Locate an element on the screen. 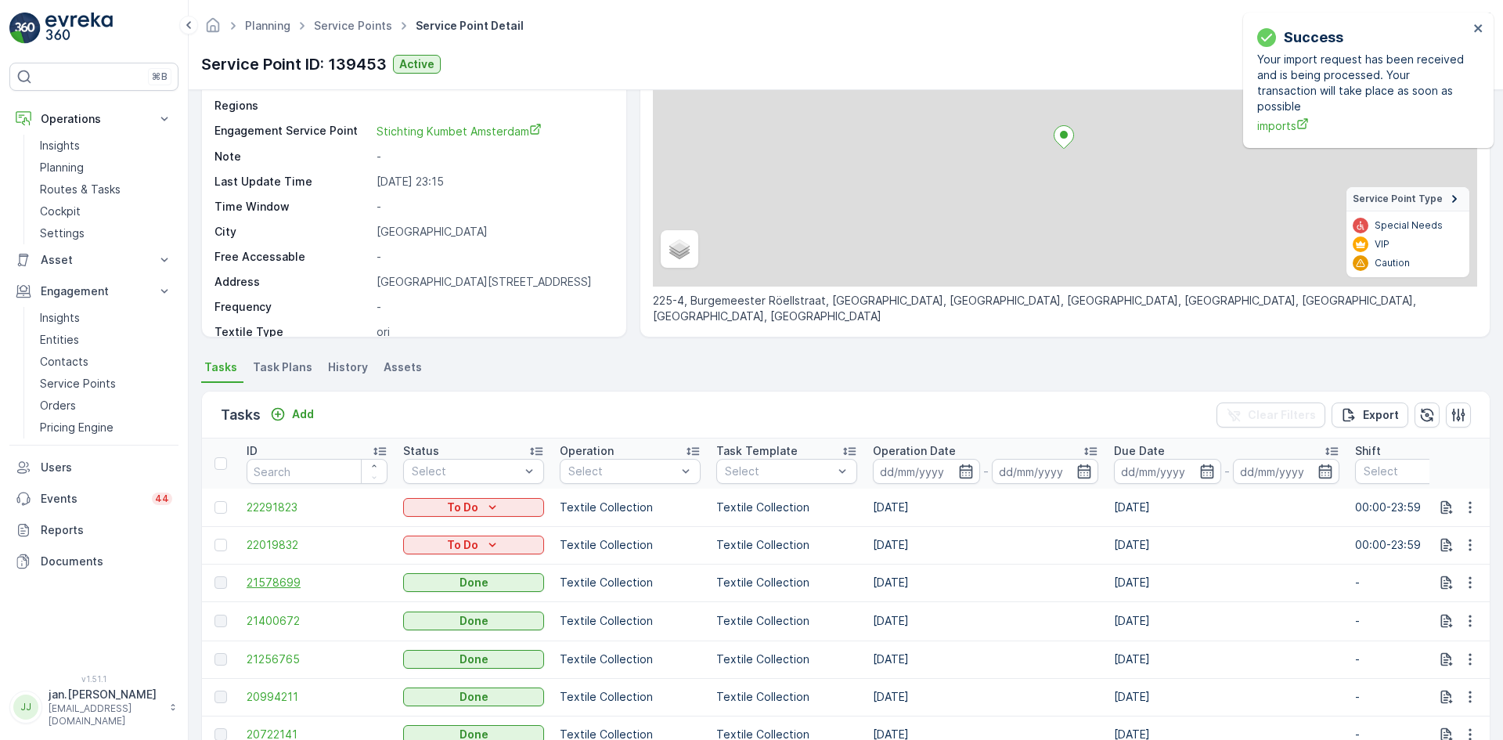 The height and width of the screenshot is (740, 1503). p: 44 is located at coordinates (162, 499).